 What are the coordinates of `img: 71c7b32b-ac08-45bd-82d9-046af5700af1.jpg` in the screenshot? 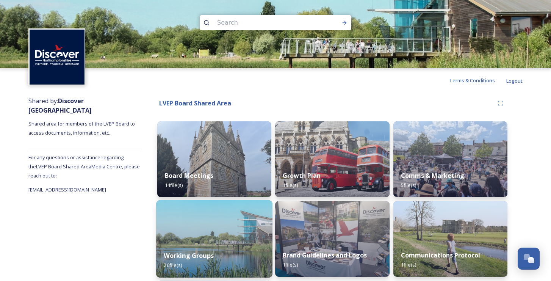 It's located at (332, 239).